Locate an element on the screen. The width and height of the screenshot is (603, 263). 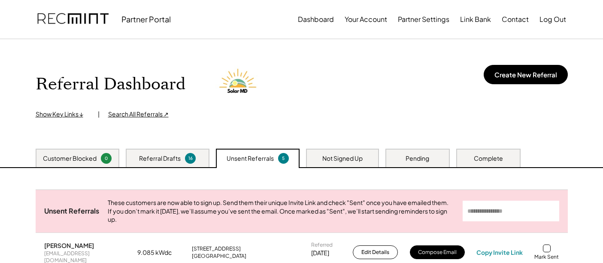
div: Complete is located at coordinates (488, 158).